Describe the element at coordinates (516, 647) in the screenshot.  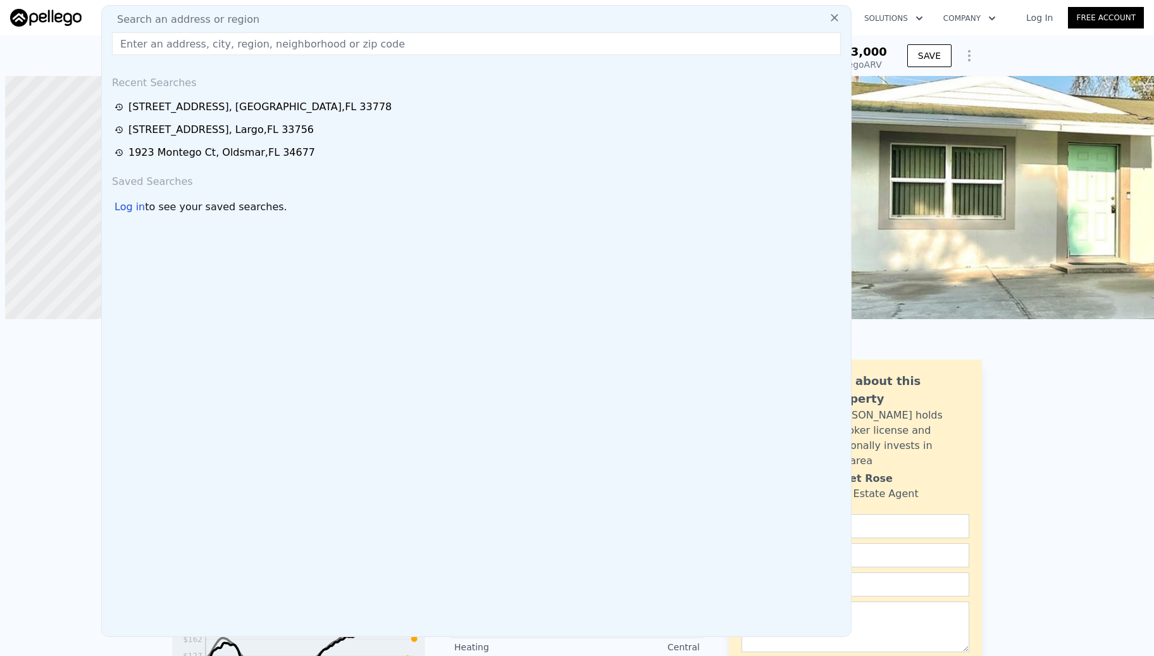
I see `div: Heating` at that location.